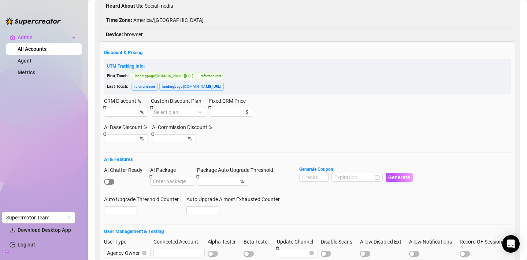 This screenshot has height=260, width=527. What do you see at coordinates (178, 242) in the screenshot?
I see `label: Connected Account` at bounding box center [178, 242].